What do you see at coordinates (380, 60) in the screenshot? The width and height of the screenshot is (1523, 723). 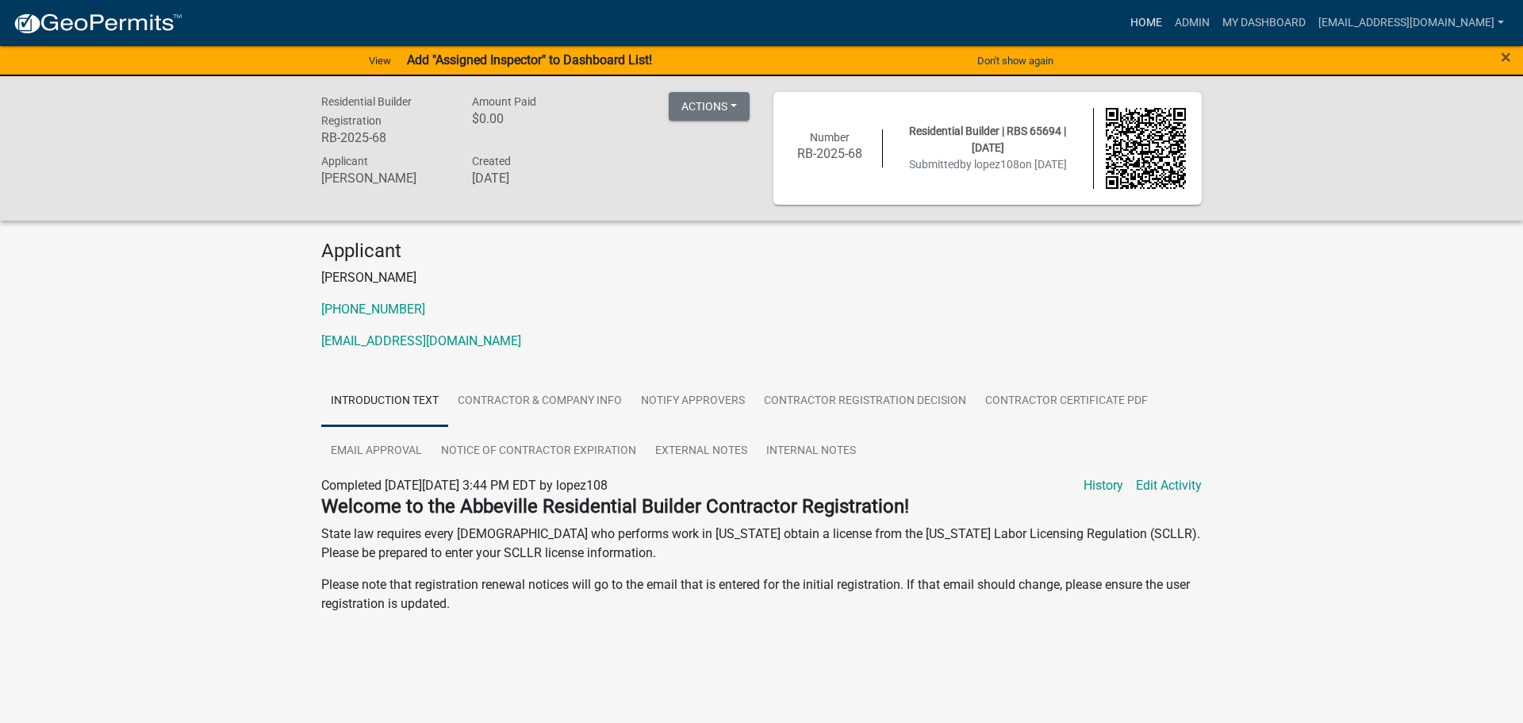 I see `a: View` at bounding box center [380, 60].